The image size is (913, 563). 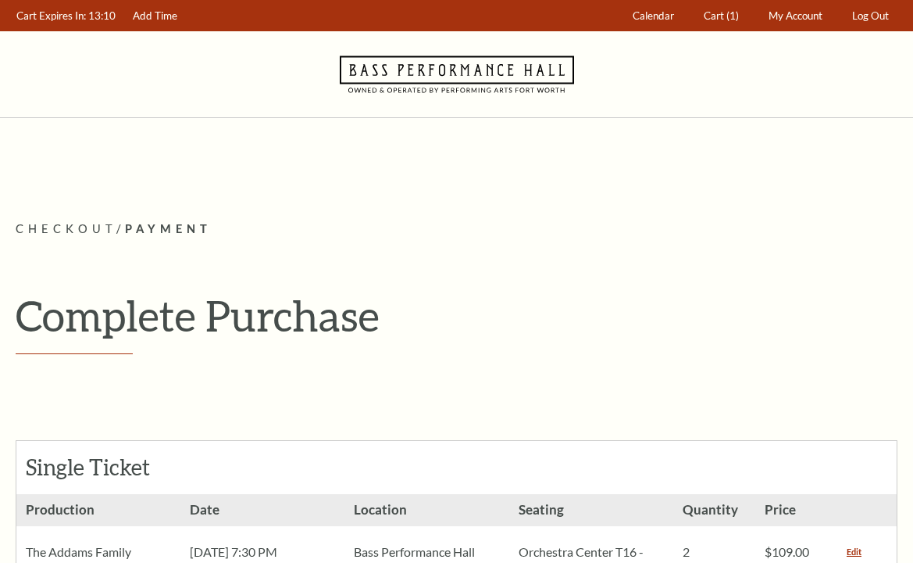 I want to click on a: Edit, so click(x=854, y=552).